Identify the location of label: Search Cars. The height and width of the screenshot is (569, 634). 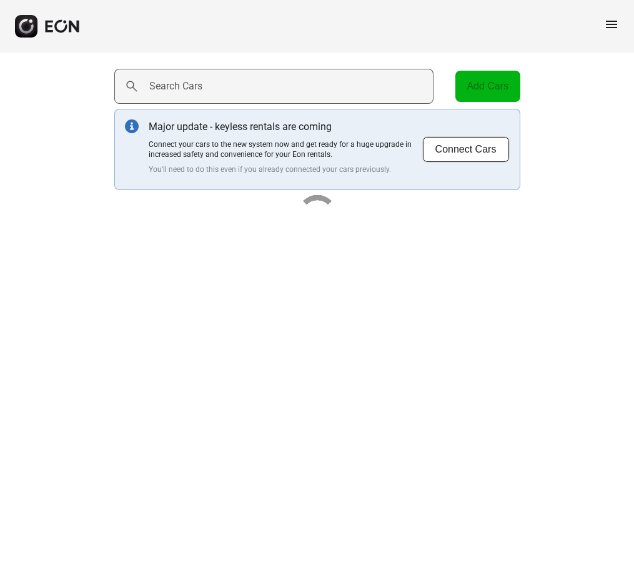
(176, 86).